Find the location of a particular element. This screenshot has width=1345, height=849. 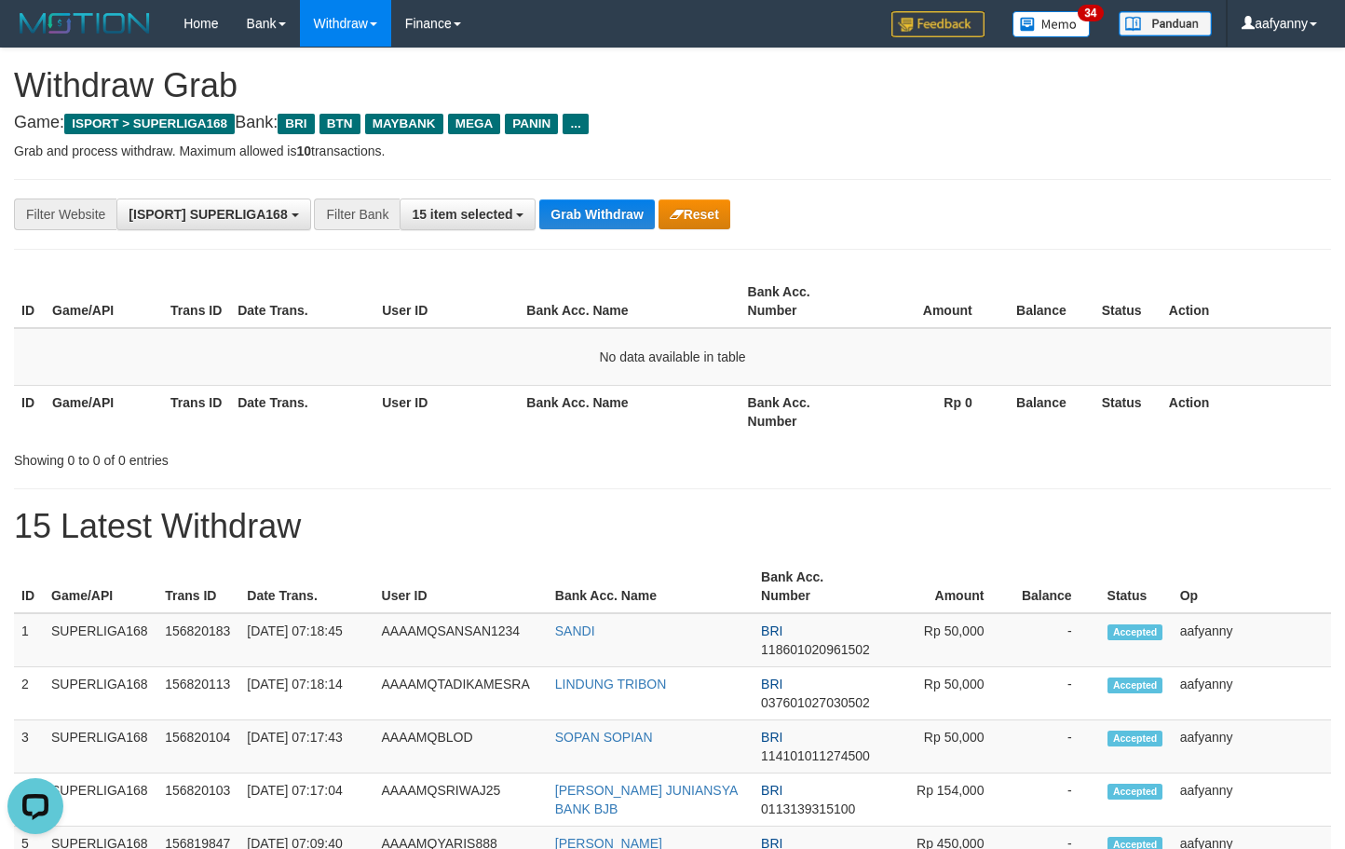

a: SOPAN SOPIAN is located at coordinates (604, 737).